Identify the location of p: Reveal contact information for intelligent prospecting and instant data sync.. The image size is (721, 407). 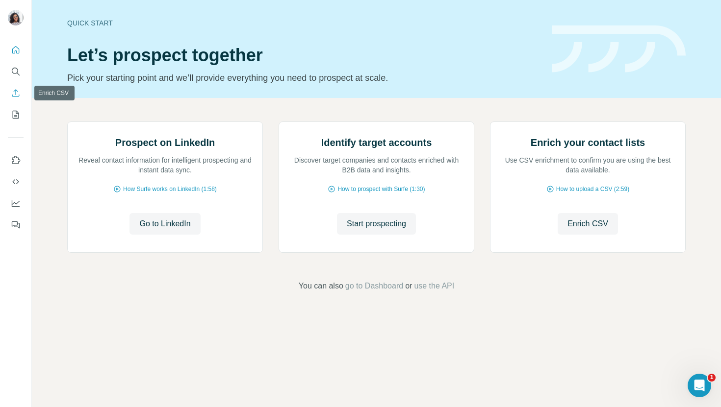
(165, 165).